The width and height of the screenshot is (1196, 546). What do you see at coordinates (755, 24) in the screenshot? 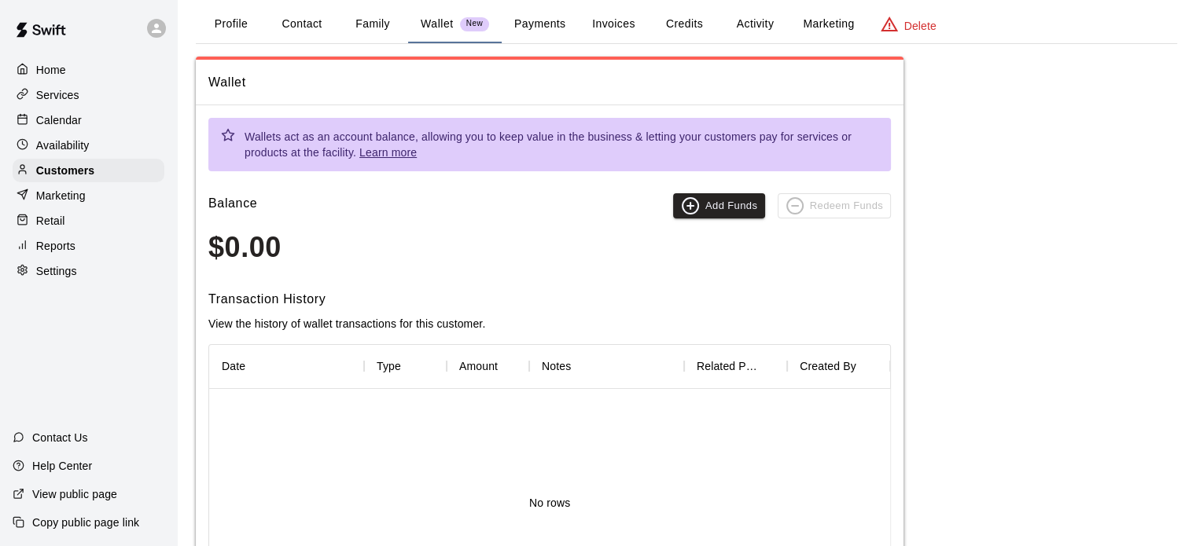
I see `button: Activity` at bounding box center [755, 24].